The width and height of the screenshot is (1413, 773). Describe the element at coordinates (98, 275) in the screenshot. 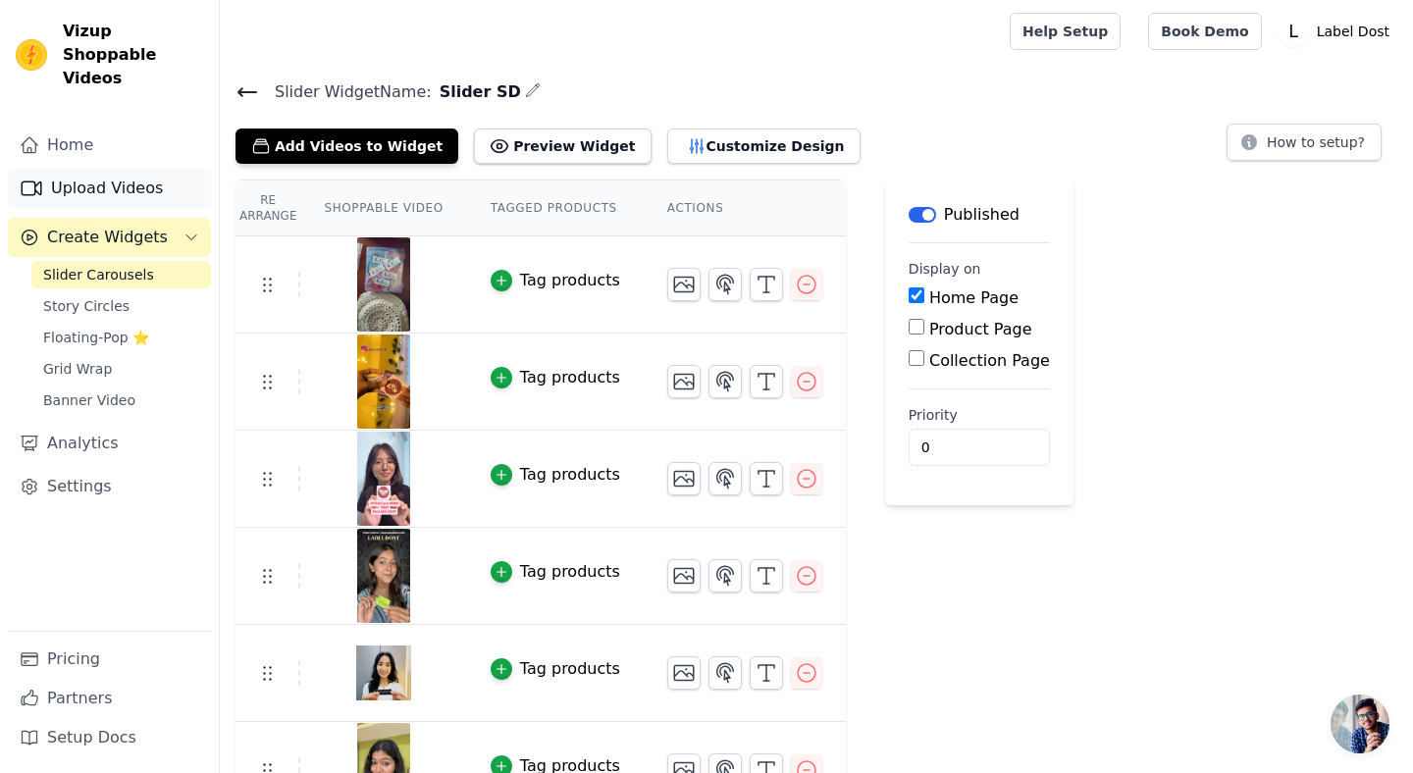

I see `span: Slider Carousels` at that location.